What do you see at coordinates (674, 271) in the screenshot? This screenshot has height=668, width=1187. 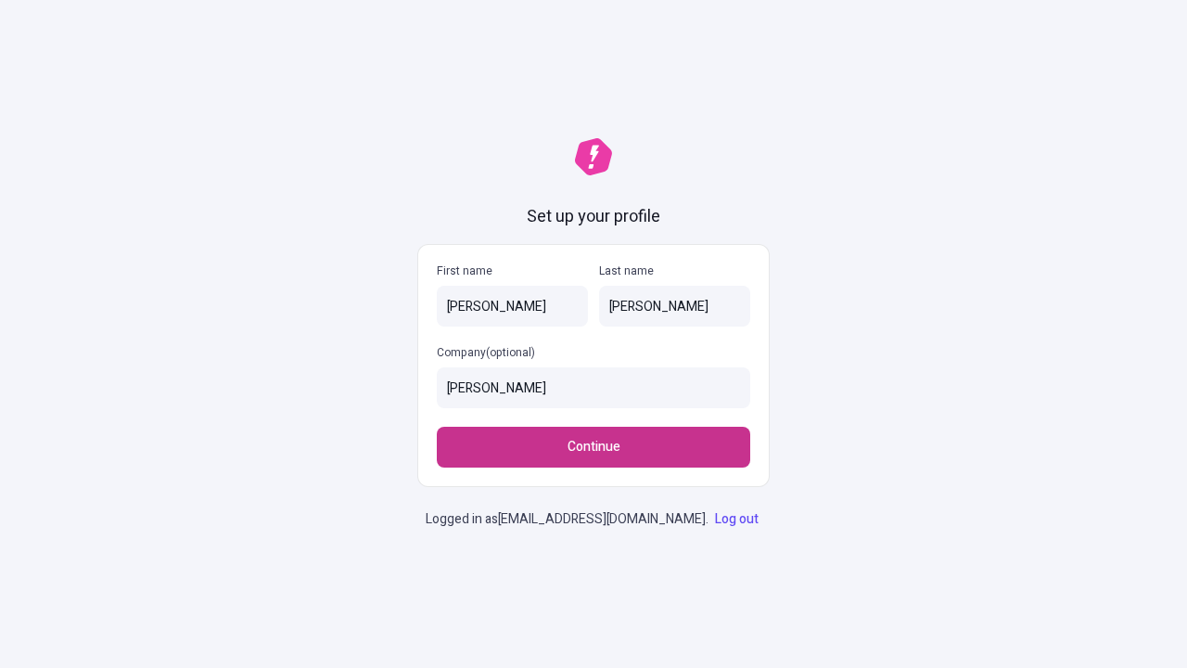 I see `p: Last name` at bounding box center [674, 271].